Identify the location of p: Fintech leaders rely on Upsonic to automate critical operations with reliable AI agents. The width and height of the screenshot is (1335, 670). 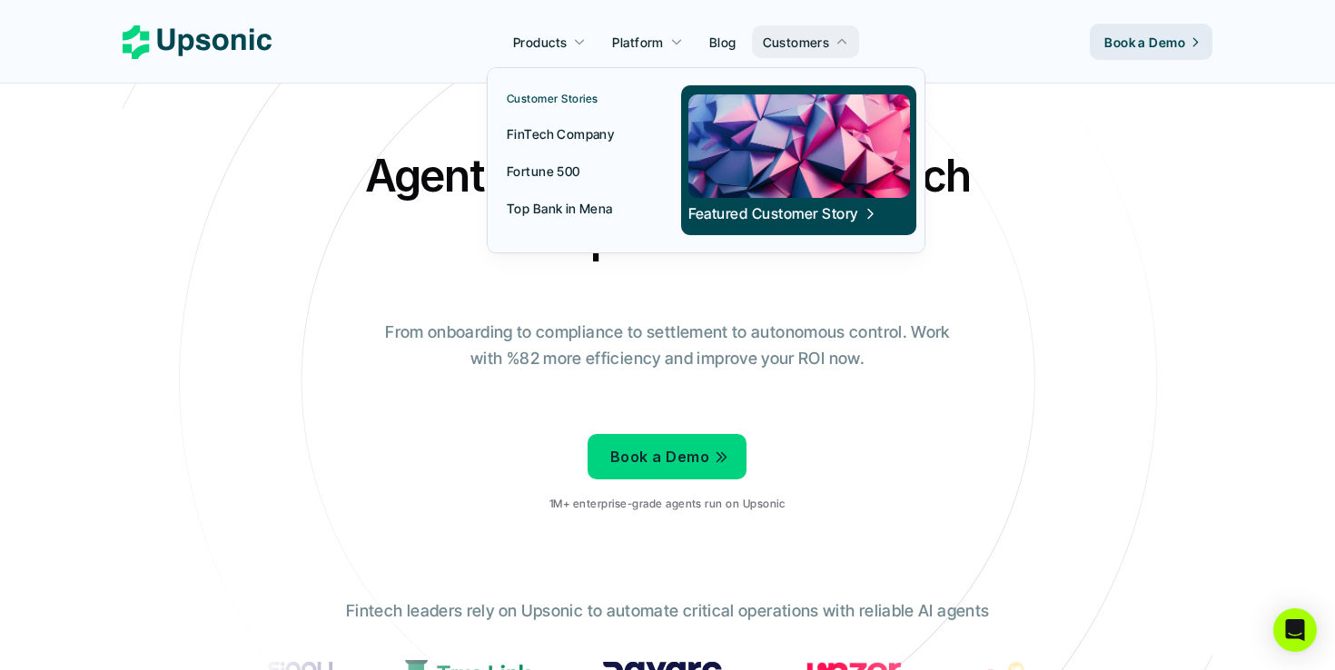
(668, 611).